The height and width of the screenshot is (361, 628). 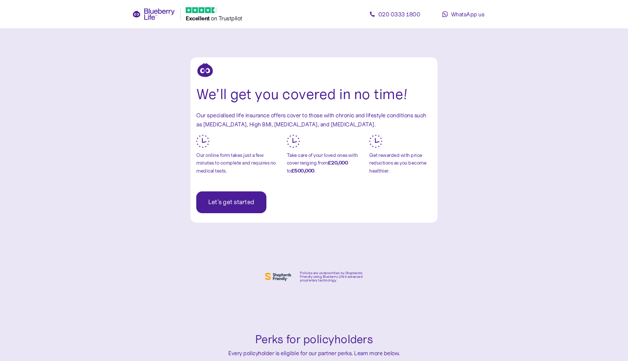 I want to click on img: Shephers Friendly, so click(x=278, y=277).